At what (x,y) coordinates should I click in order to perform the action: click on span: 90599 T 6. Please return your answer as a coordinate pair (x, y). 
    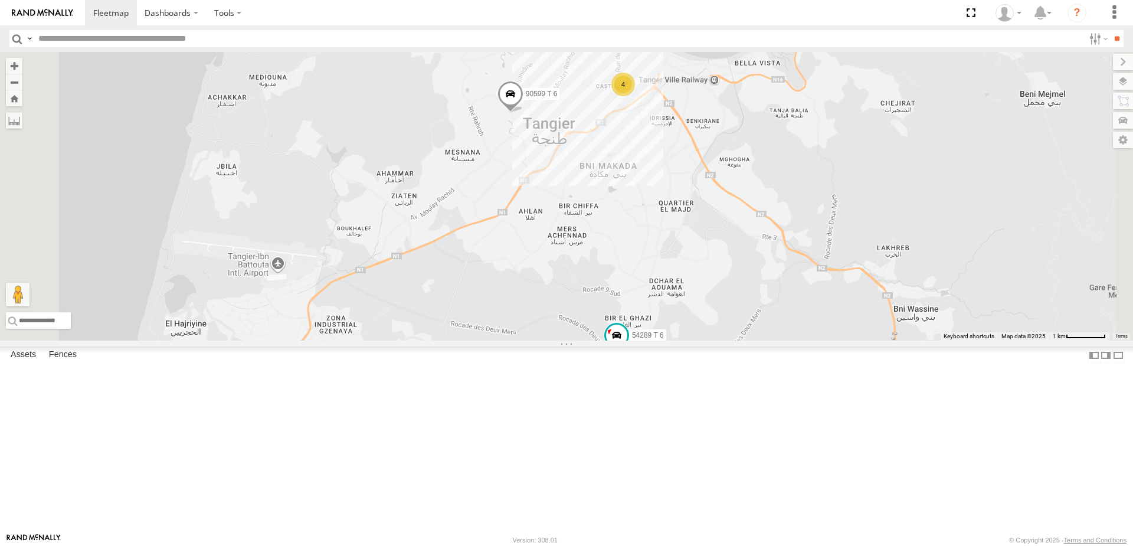
    Looking at the image, I should click on (542, 94).